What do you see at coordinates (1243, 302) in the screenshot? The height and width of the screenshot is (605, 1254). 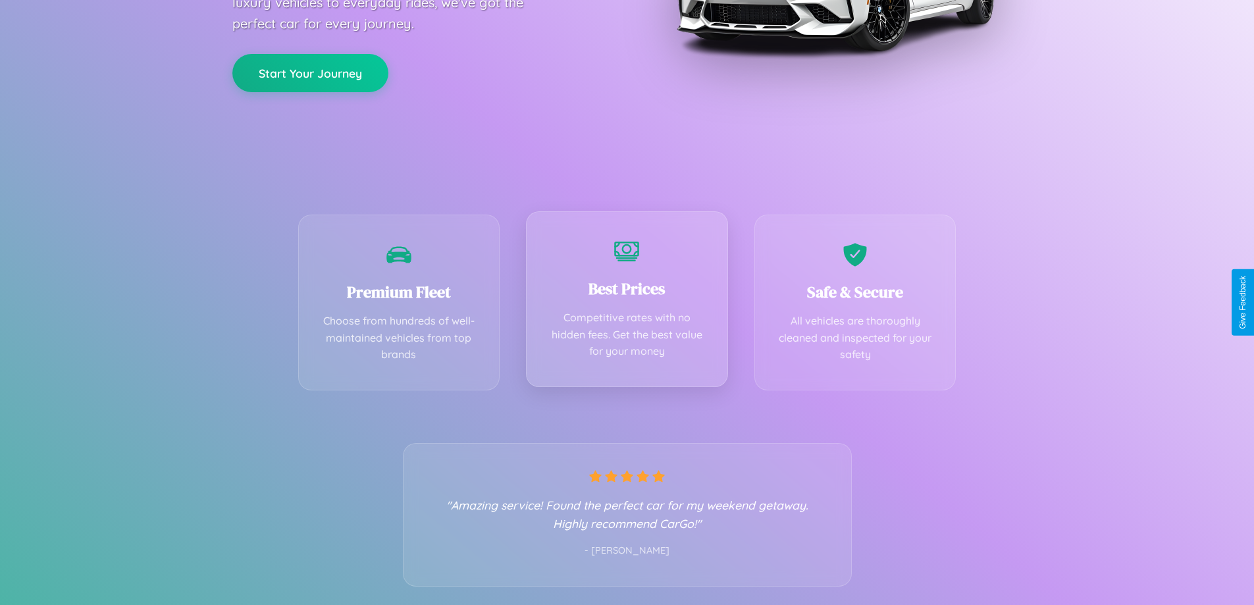 I see `div: Give Feedback` at bounding box center [1243, 302].